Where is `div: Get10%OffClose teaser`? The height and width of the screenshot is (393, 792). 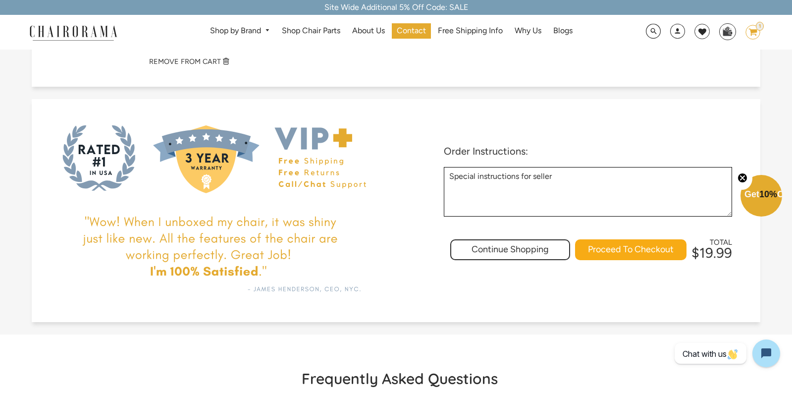 div: Get10%OffClose teaser is located at coordinates (762, 197).